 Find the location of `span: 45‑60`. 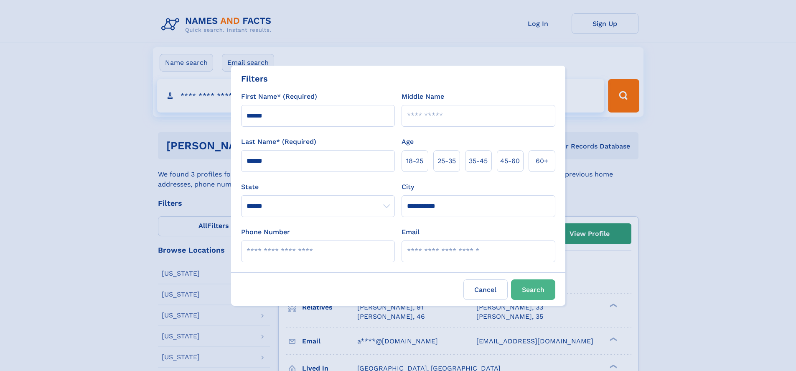

span: 45‑60 is located at coordinates (510, 161).